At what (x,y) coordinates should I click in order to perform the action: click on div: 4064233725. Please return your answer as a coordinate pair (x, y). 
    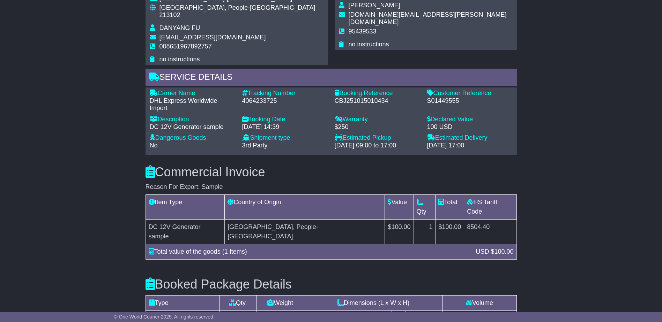
    Looking at the image, I should click on (285, 101).